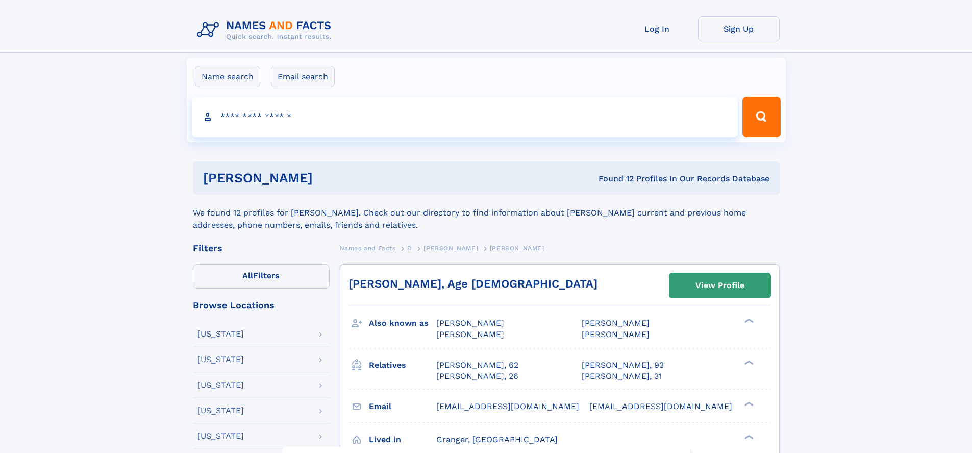 This screenshot has width=972, height=453. I want to click on label: Filters, so click(261, 276).